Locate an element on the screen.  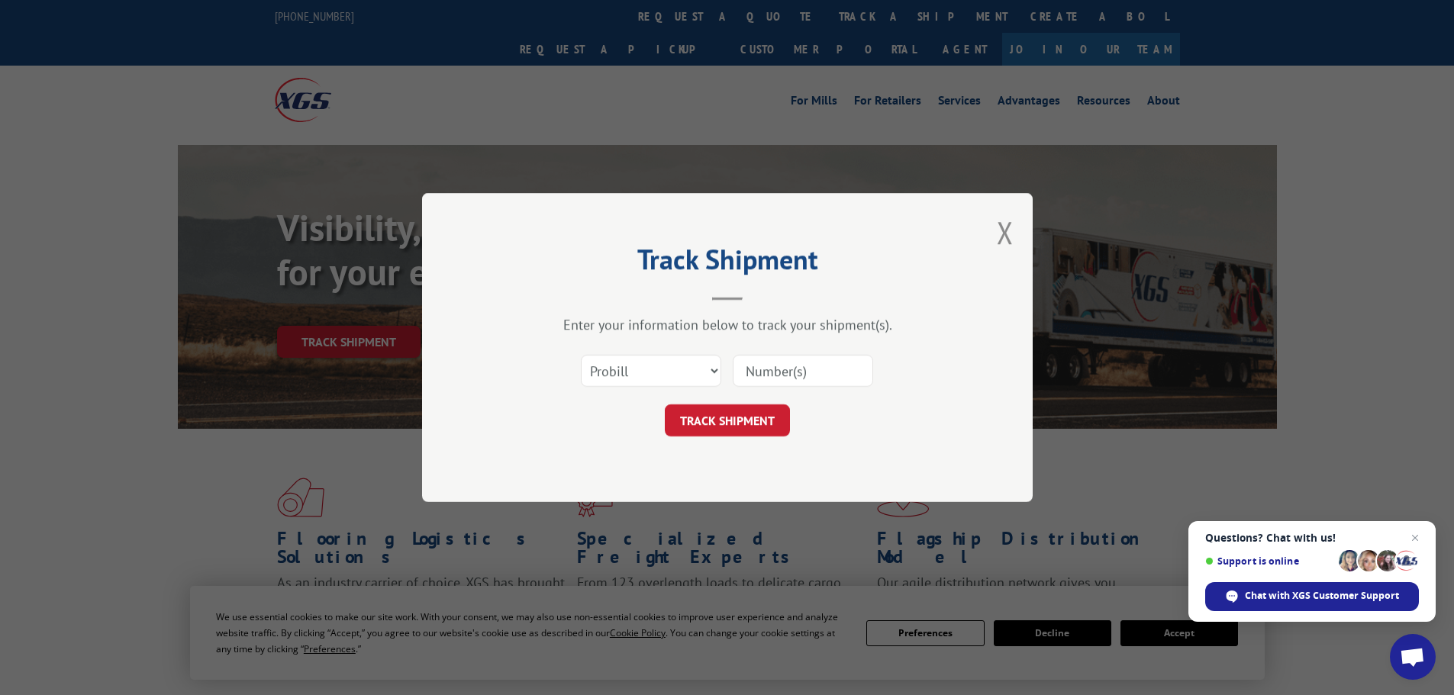
button: TRACK SHIPMENT is located at coordinates (727, 421).